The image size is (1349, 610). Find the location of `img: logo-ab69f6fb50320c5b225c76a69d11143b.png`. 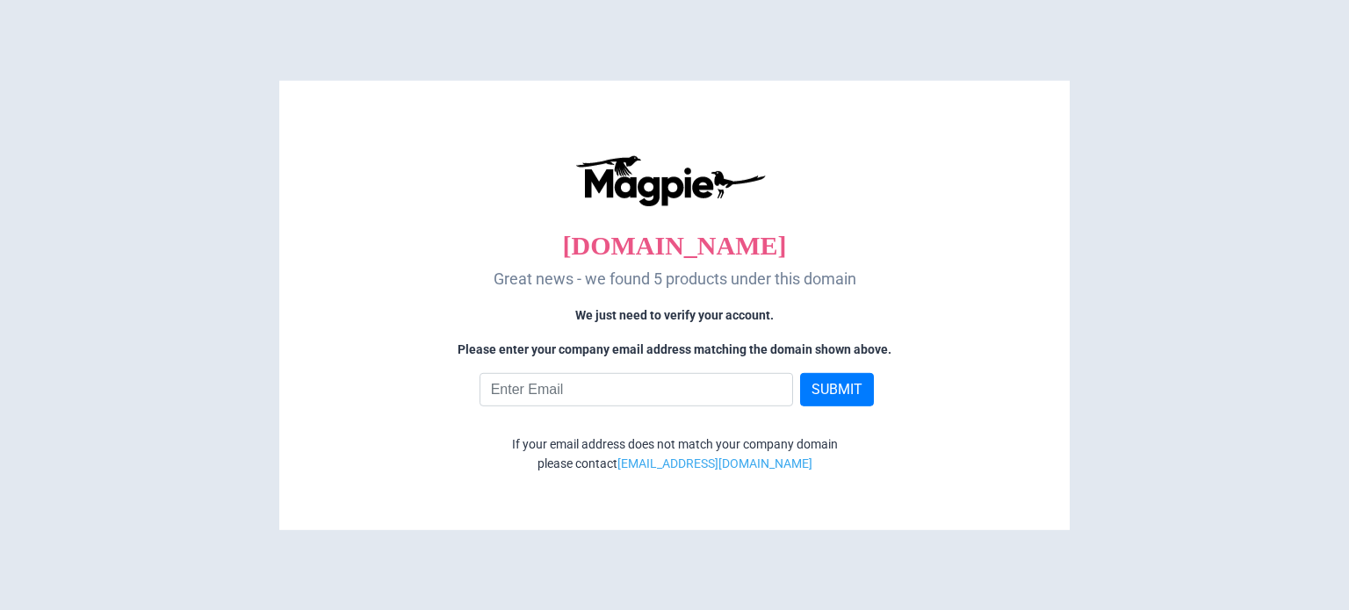

img: logo-ab69f6fb50320c5b225c76a69d11143b.png is located at coordinates (669, 180).